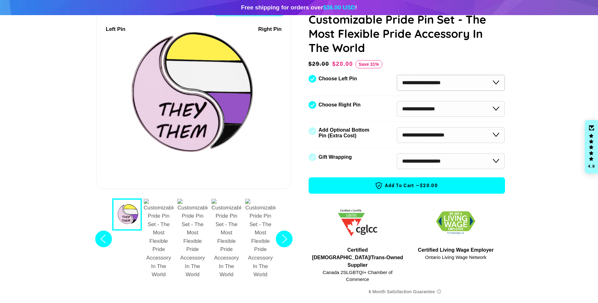 This screenshot has height=303, width=598. Describe the element at coordinates (455, 223) in the screenshot. I see `img: 1706832627.png` at that location.